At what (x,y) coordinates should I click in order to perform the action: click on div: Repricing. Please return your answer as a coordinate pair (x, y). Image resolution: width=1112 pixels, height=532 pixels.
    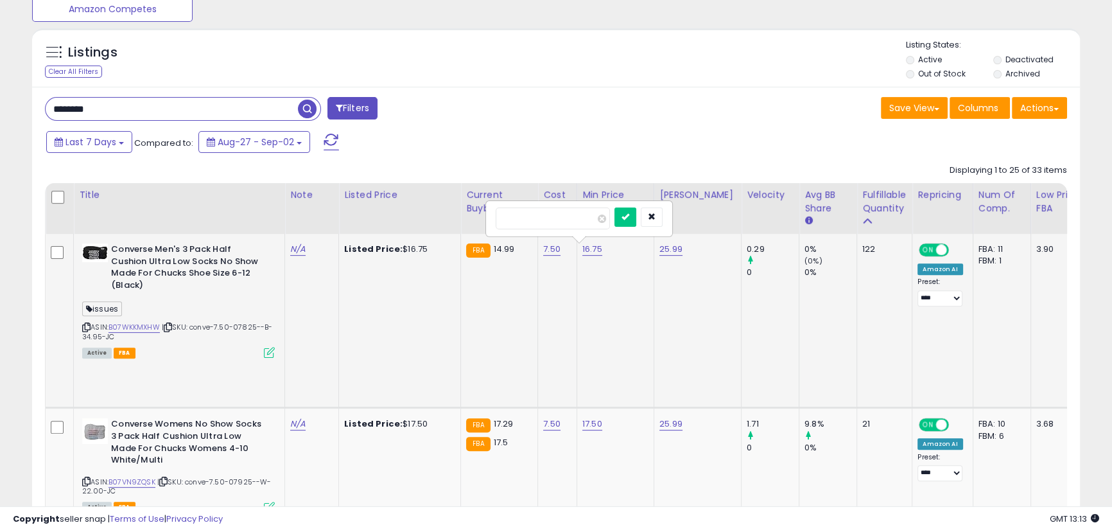
    Looking at the image, I should click on (942, 195).